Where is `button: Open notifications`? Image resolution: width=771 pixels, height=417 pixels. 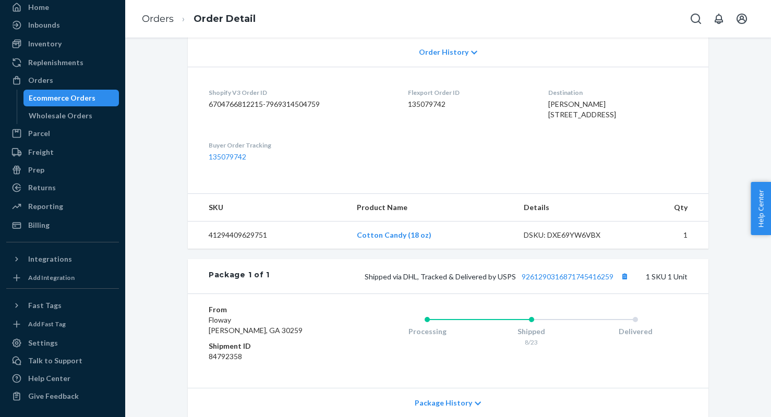
button: Open notifications is located at coordinates (719, 19).